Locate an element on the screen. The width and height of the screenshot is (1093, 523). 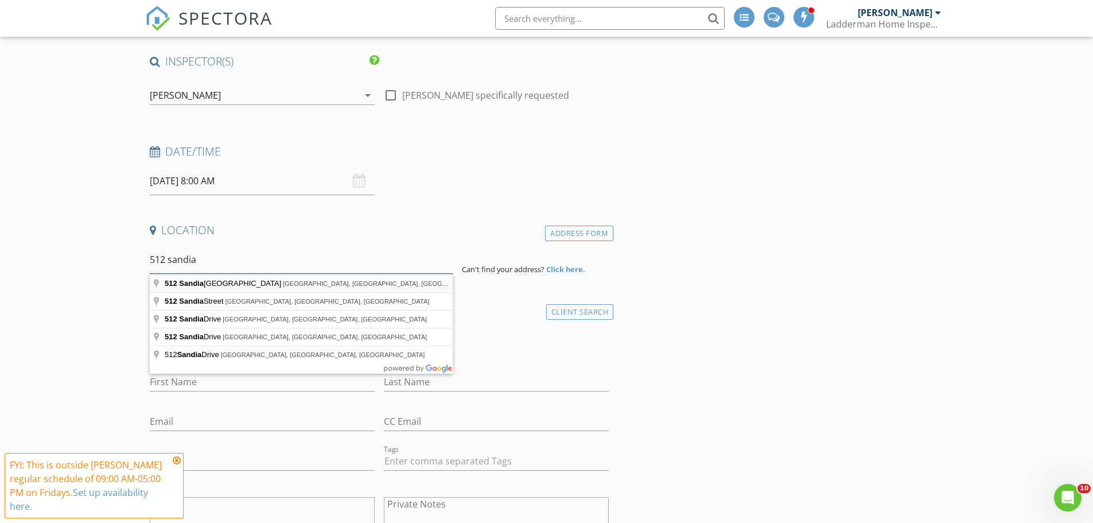
div: Ladderman Home Inspections is located at coordinates (883, 24).